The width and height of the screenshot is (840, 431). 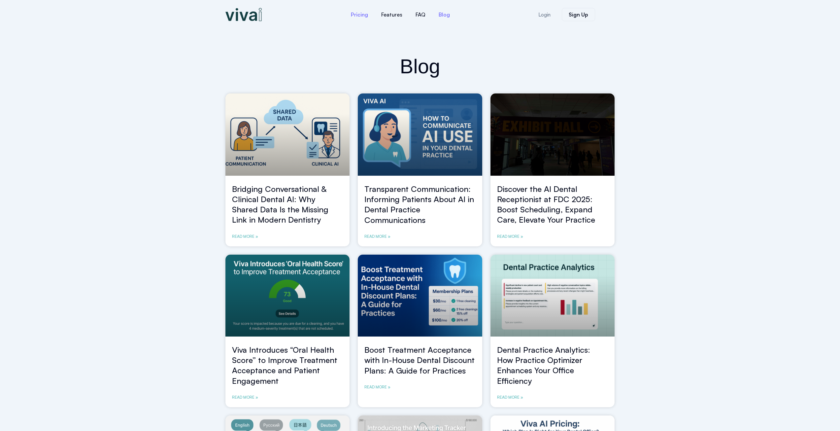 What do you see at coordinates (392, 15) in the screenshot?
I see `a: Features` at bounding box center [392, 15].